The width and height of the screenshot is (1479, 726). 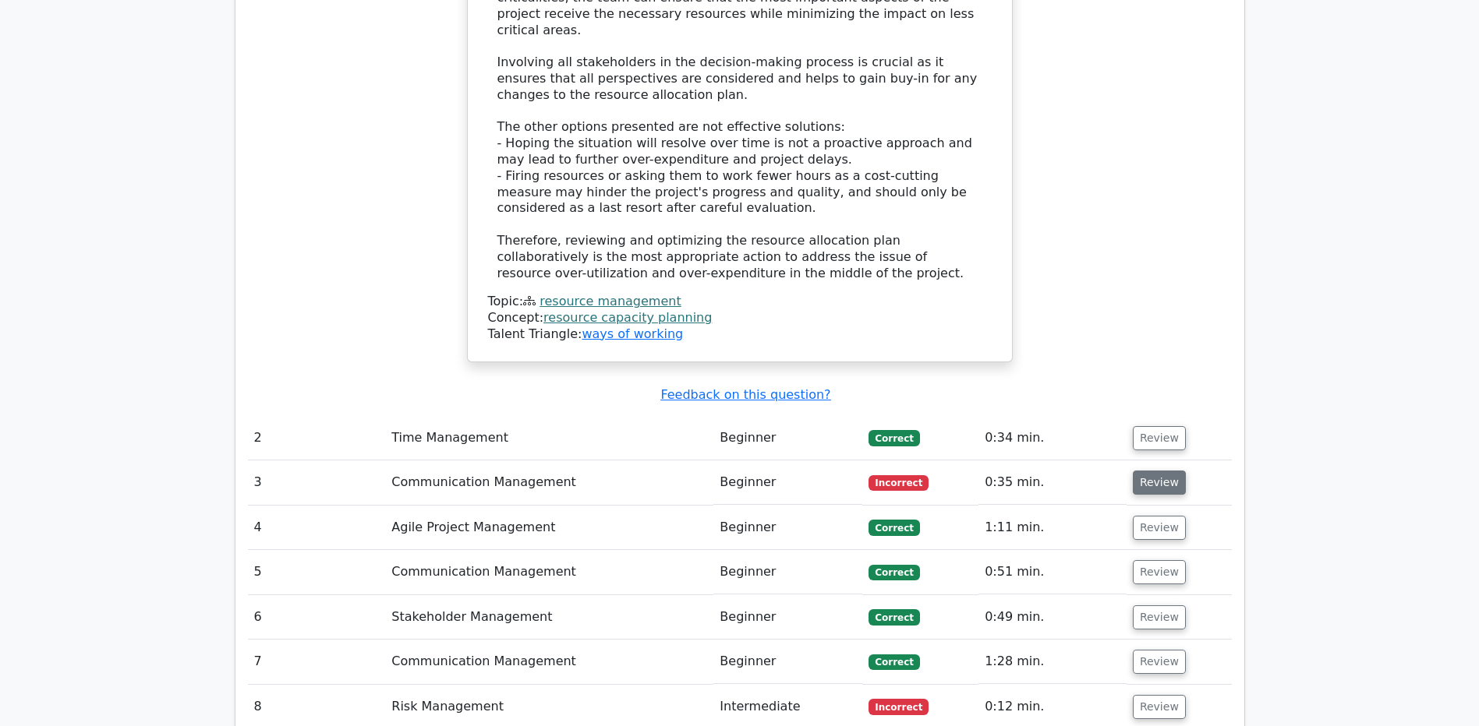 What do you see at coordinates (1052, 528) in the screenshot?
I see `td: 1:11 min.` at bounding box center [1052, 528].